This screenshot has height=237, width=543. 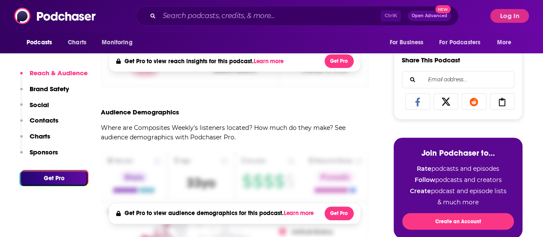 What do you see at coordinates (140, 112) in the screenshot?
I see `h3: Audience Demographics` at bounding box center [140, 112].